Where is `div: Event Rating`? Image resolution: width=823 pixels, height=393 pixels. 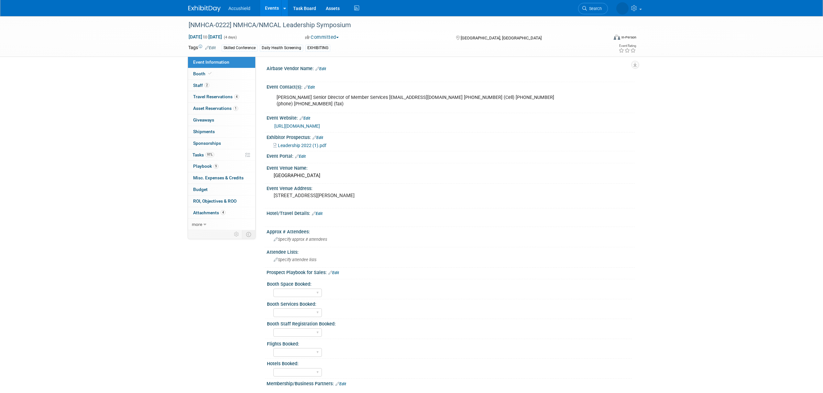 div: Event Rating is located at coordinates (627, 46).